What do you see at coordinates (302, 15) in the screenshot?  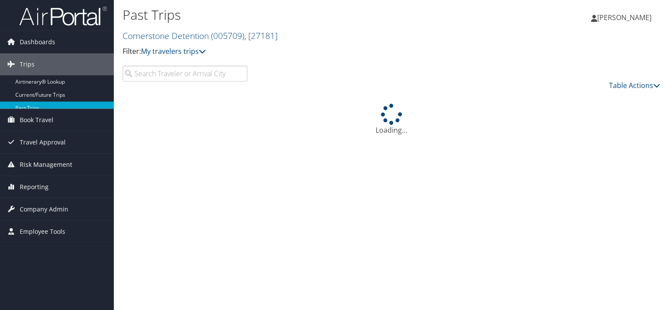 I see `h1: Past Trips` at bounding box center [302, 15].